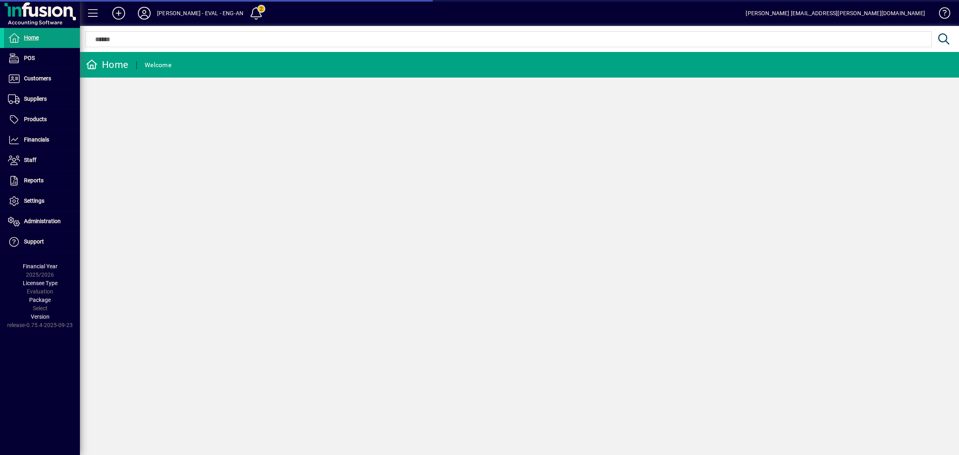  I want to click on a: Financials, so click(42, 140).